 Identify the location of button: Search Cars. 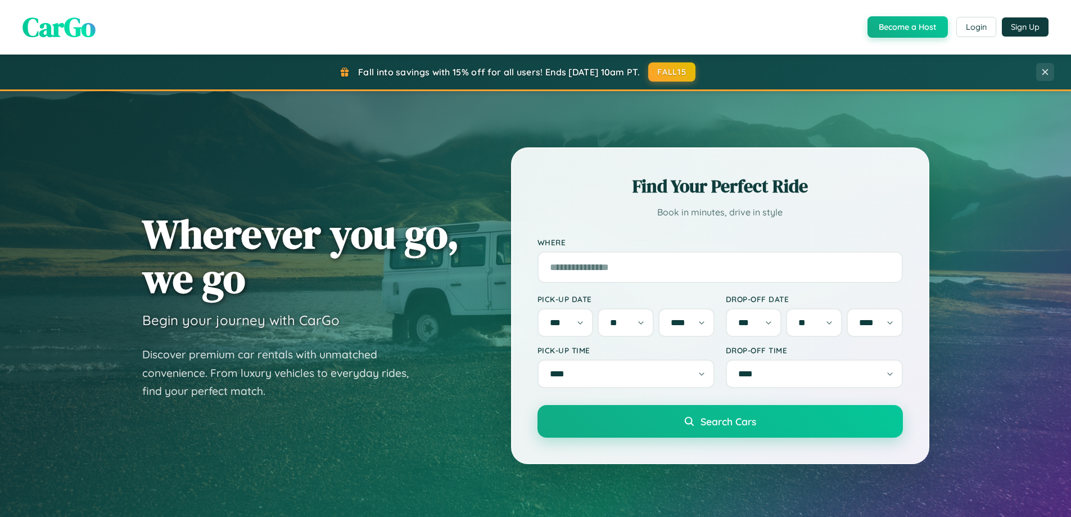
(720, 421).